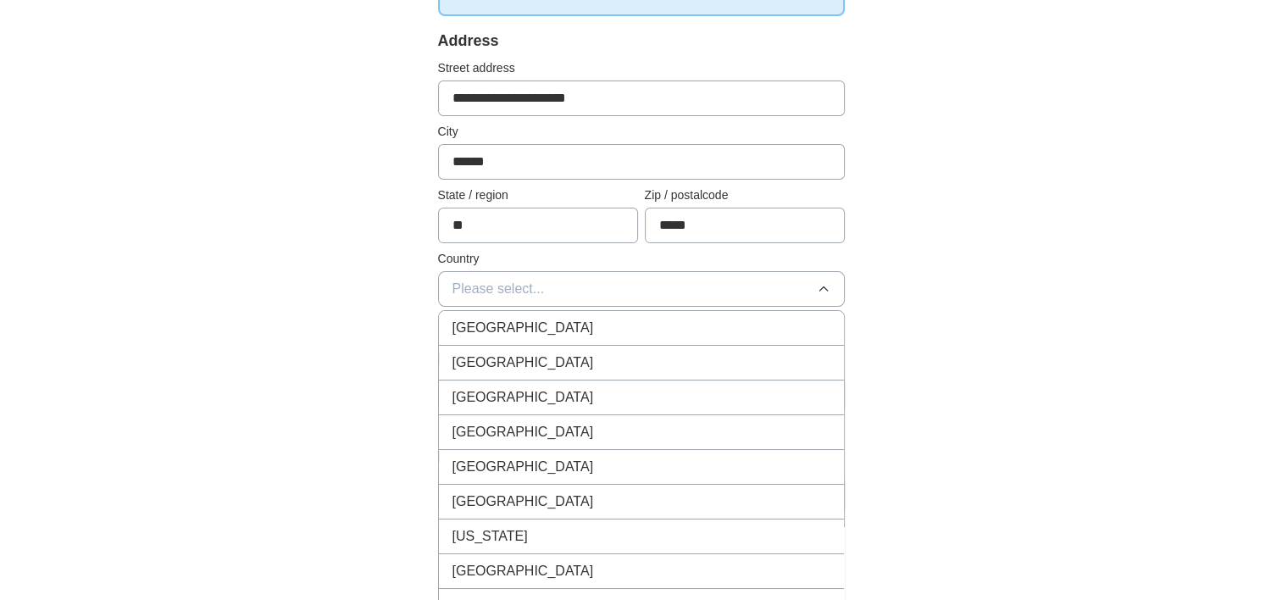  What do you see at coordinates (498, 289) in the screenshot?
I see `span: Please select...` at bounding box center [498, 289].